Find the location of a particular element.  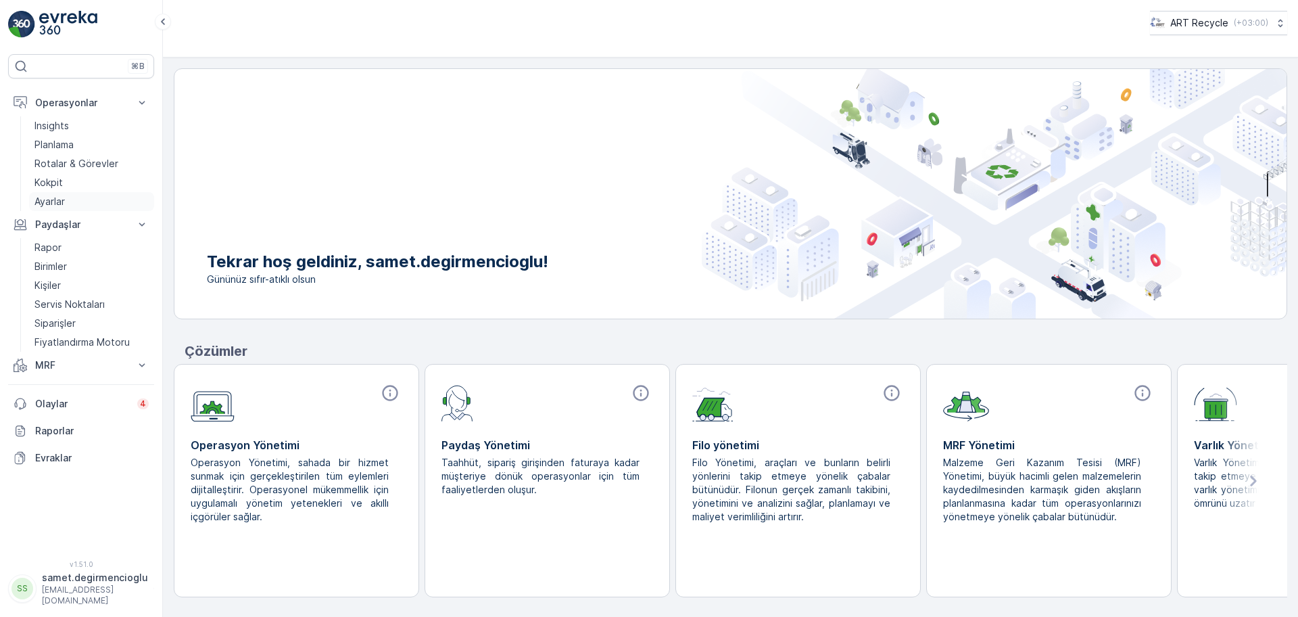

a: Evraklar is located at coordinates (81, 458).